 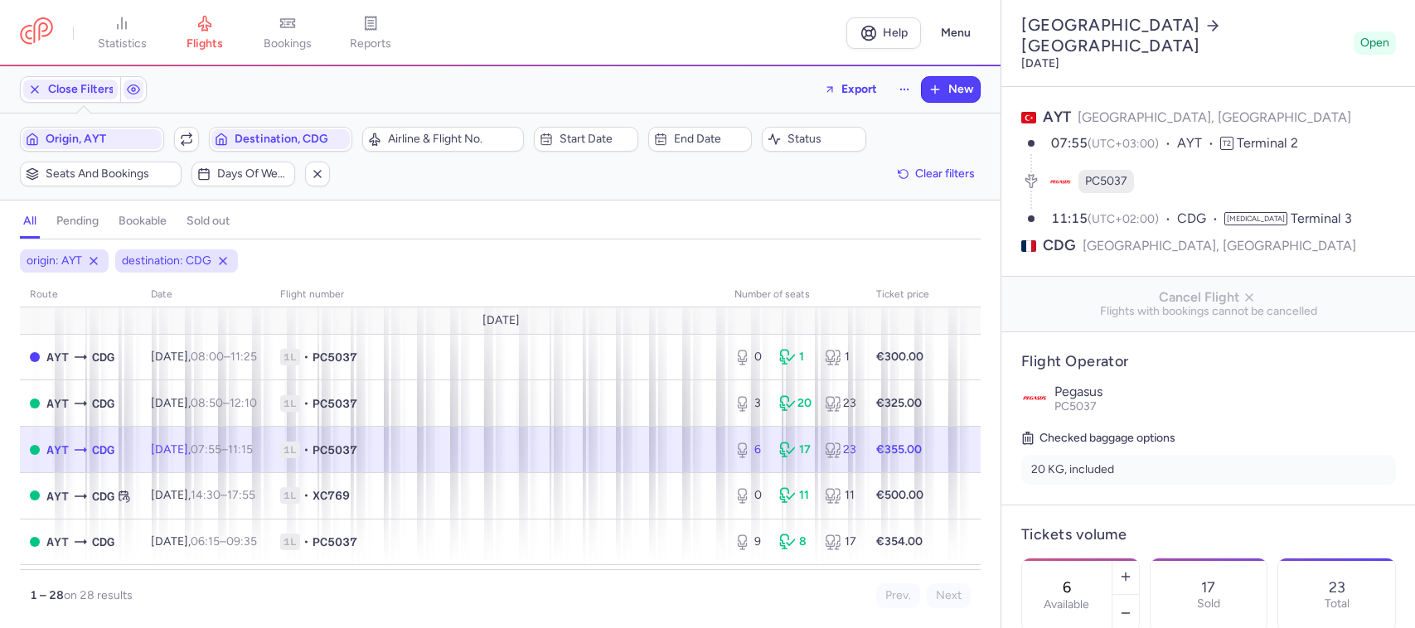 What do you see at coordinates (1208, 361) in the screenshot?
I see `h4: Flight Operator` at bounding box center [1208, 361].